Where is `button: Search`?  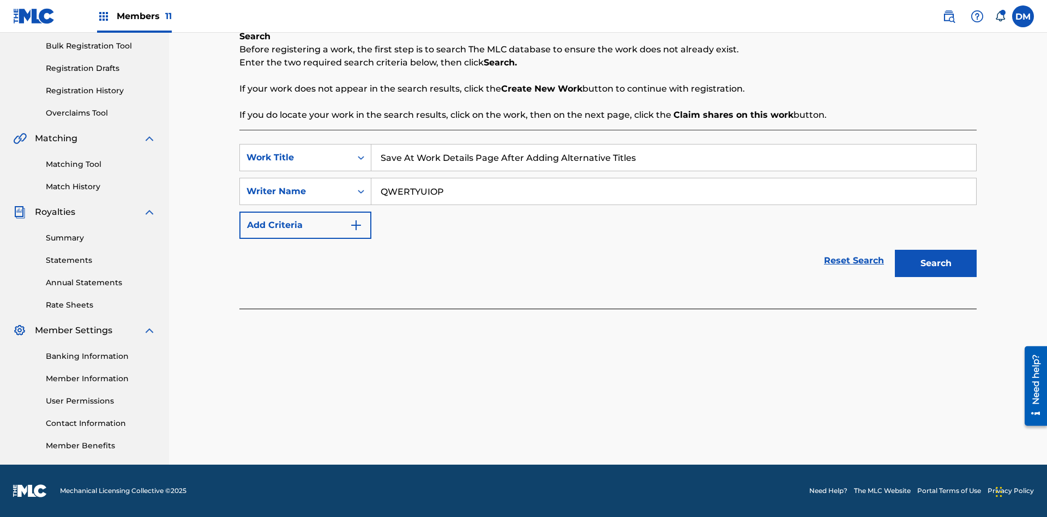 button: Search is located at coordinates (935, 263).